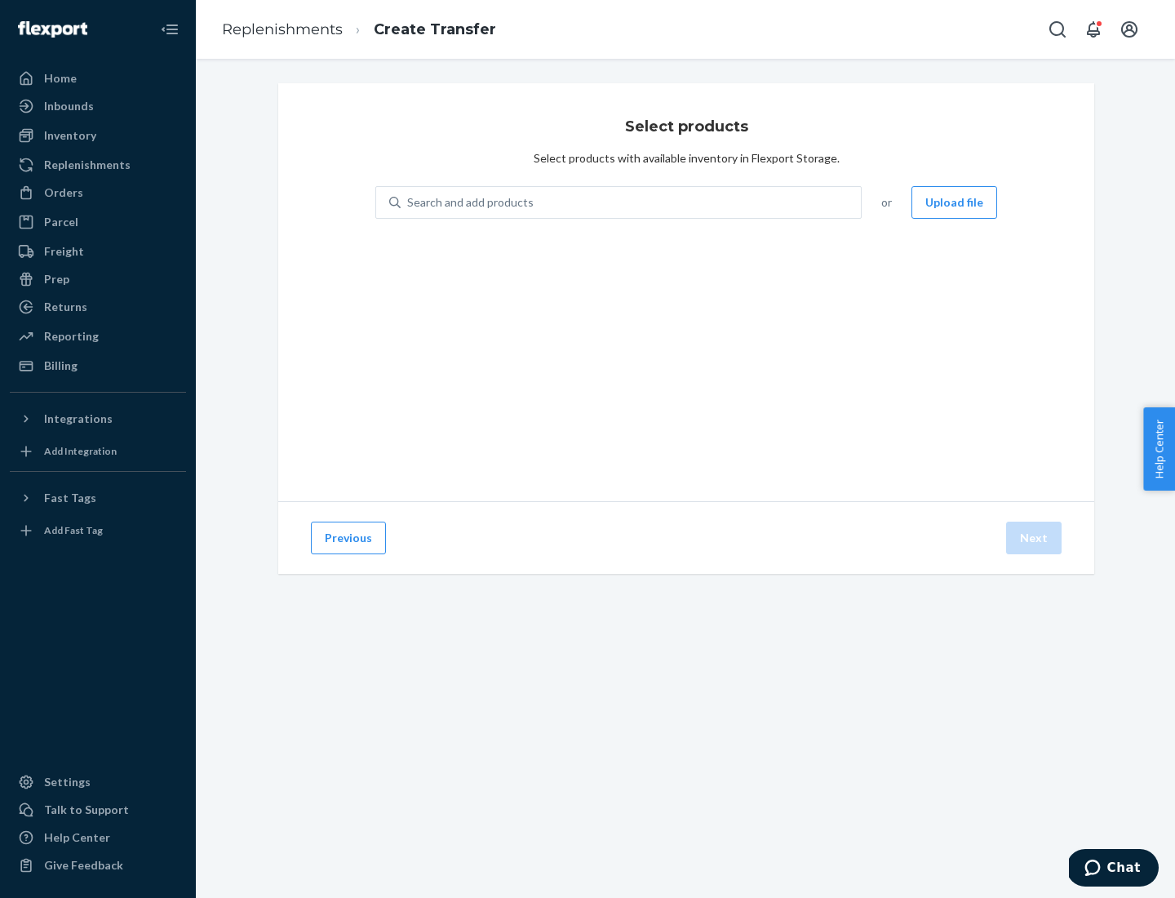 The height and width of the screenshot is (898, 1175). Describe the element at coordinates (70, 135) in the screenshot. I see `div: Inventory` at that location.